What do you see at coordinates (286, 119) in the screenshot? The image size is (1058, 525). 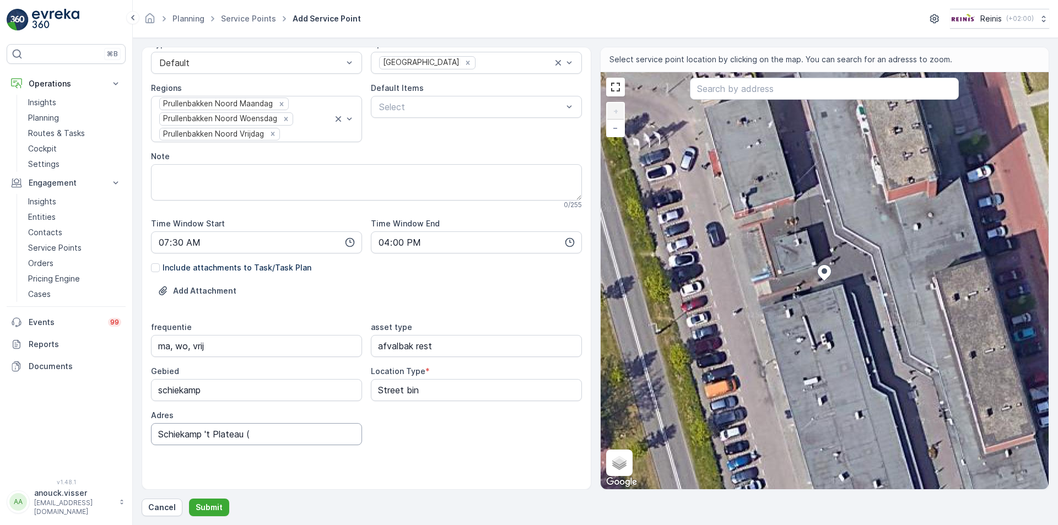 I see `div: Remove Prullenbakken Noord Woensdag` at bounding box center [286, 119].